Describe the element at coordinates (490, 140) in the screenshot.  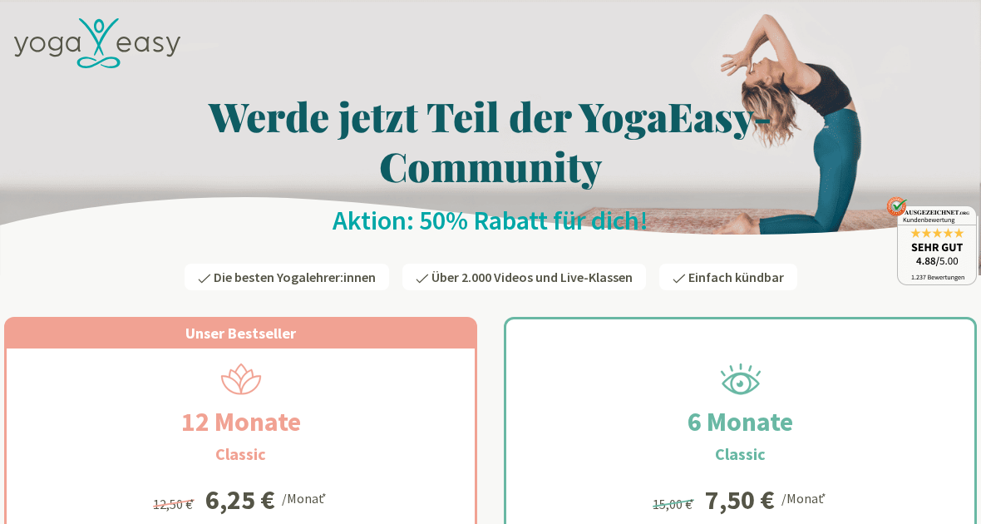
I see `h1: Werde jetzt Teil der YogaEasy-Community` at that location.